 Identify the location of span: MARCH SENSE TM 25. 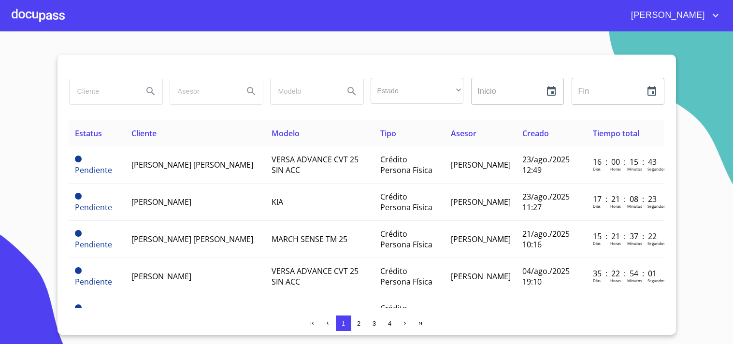
(309, 239).